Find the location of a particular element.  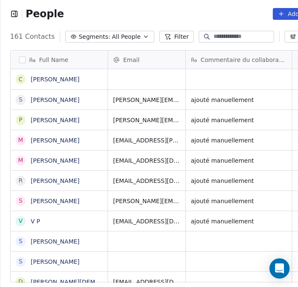

span: Email is located at coordinates (131, 60).